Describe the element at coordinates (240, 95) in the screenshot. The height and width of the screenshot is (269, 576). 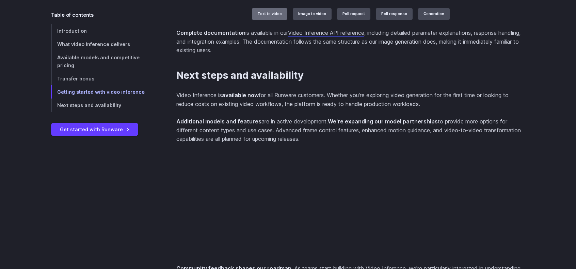
I see `strong: available now` at that location.